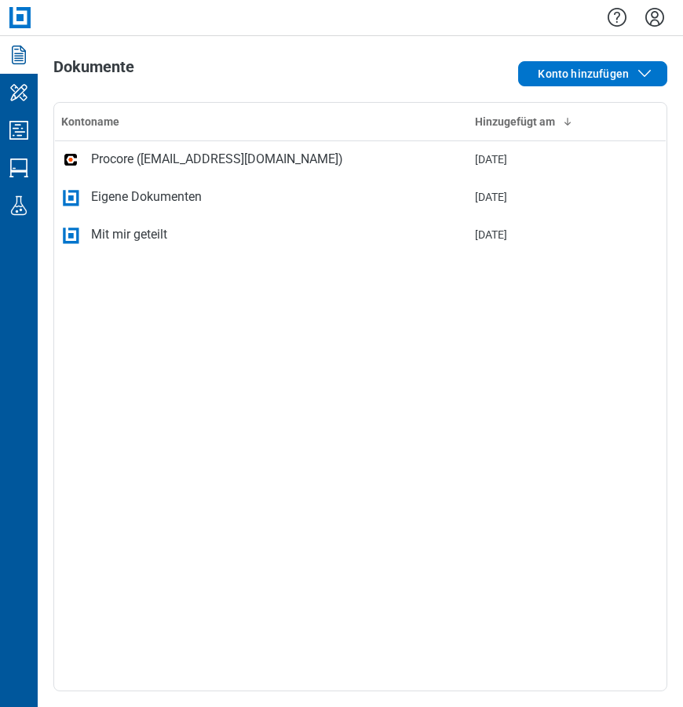 The height and width of the screenshot is (707, 683). I want to click on button: Konto hinzufügen, so click(592, 74).